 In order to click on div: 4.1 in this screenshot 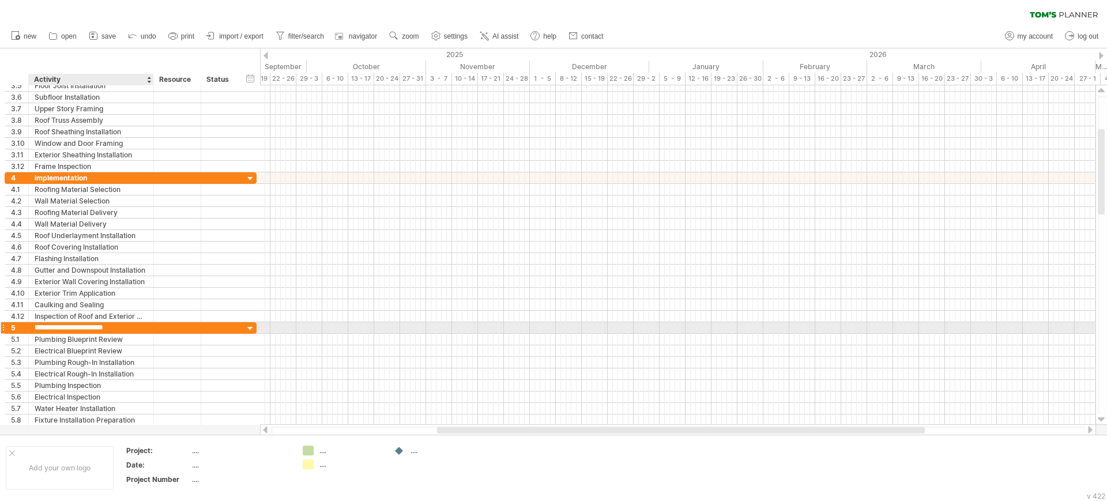, I will do `click(20, 189)`.